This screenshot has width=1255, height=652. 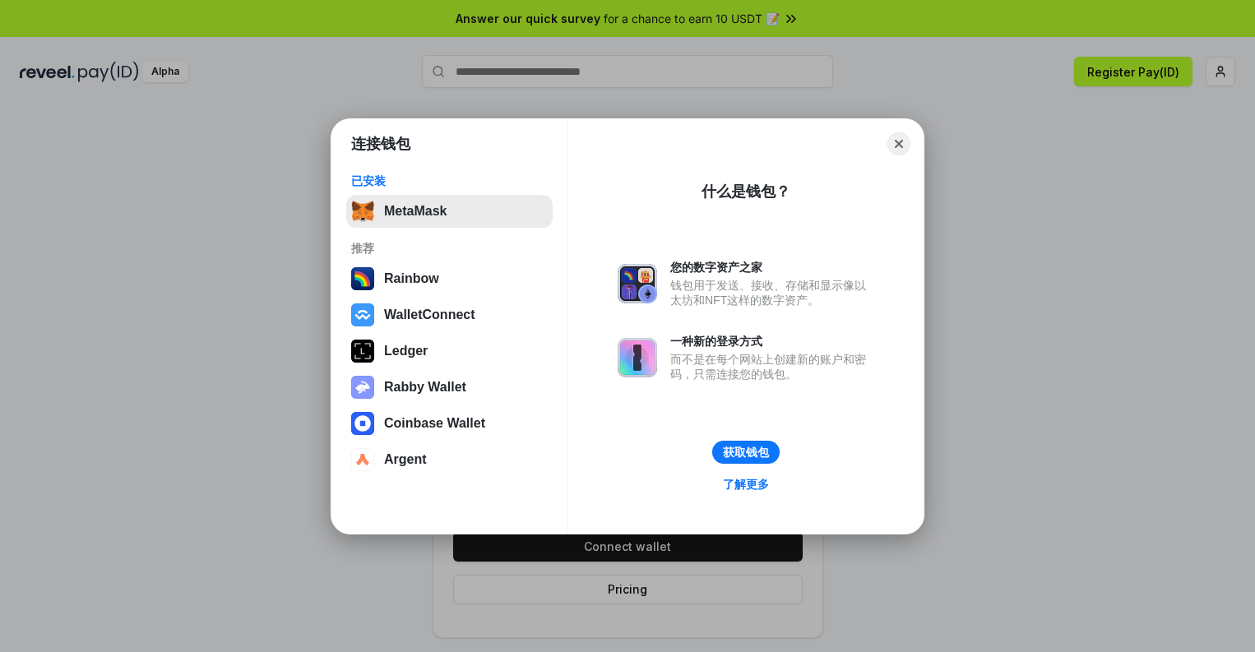 What do you see at coordinates (449, 424) in the screenshot?
I see `button: Coinbase Wallet` at bounding box center [449, 424].